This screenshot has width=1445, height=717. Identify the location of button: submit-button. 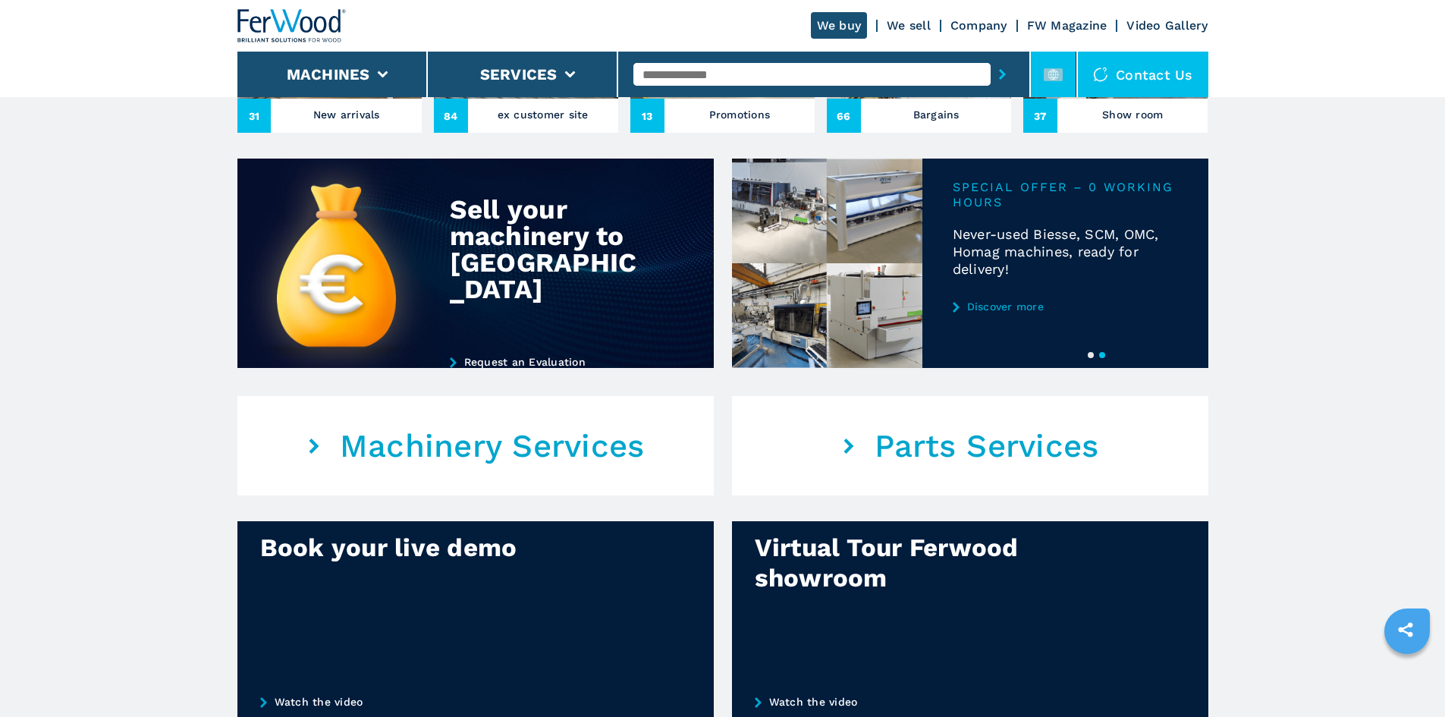
(1002, 74).